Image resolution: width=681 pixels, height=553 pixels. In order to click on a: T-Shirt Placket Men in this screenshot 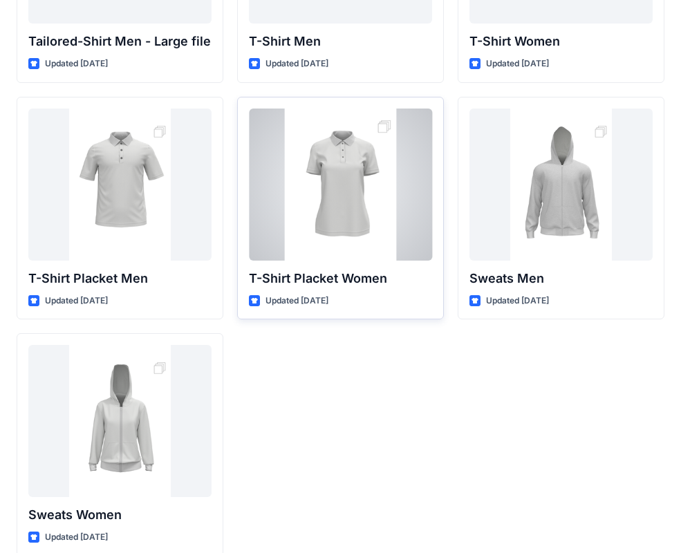, I will do `click(120, 185)`.